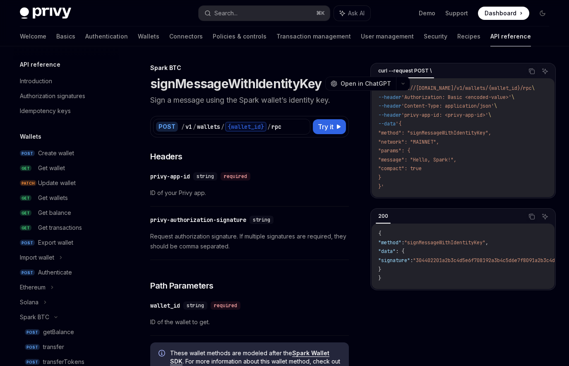 This screenshot has width=569, height=366. Describe the element at coordinates (276, 127) in the screenshot. I see `div: rpc` at that location.